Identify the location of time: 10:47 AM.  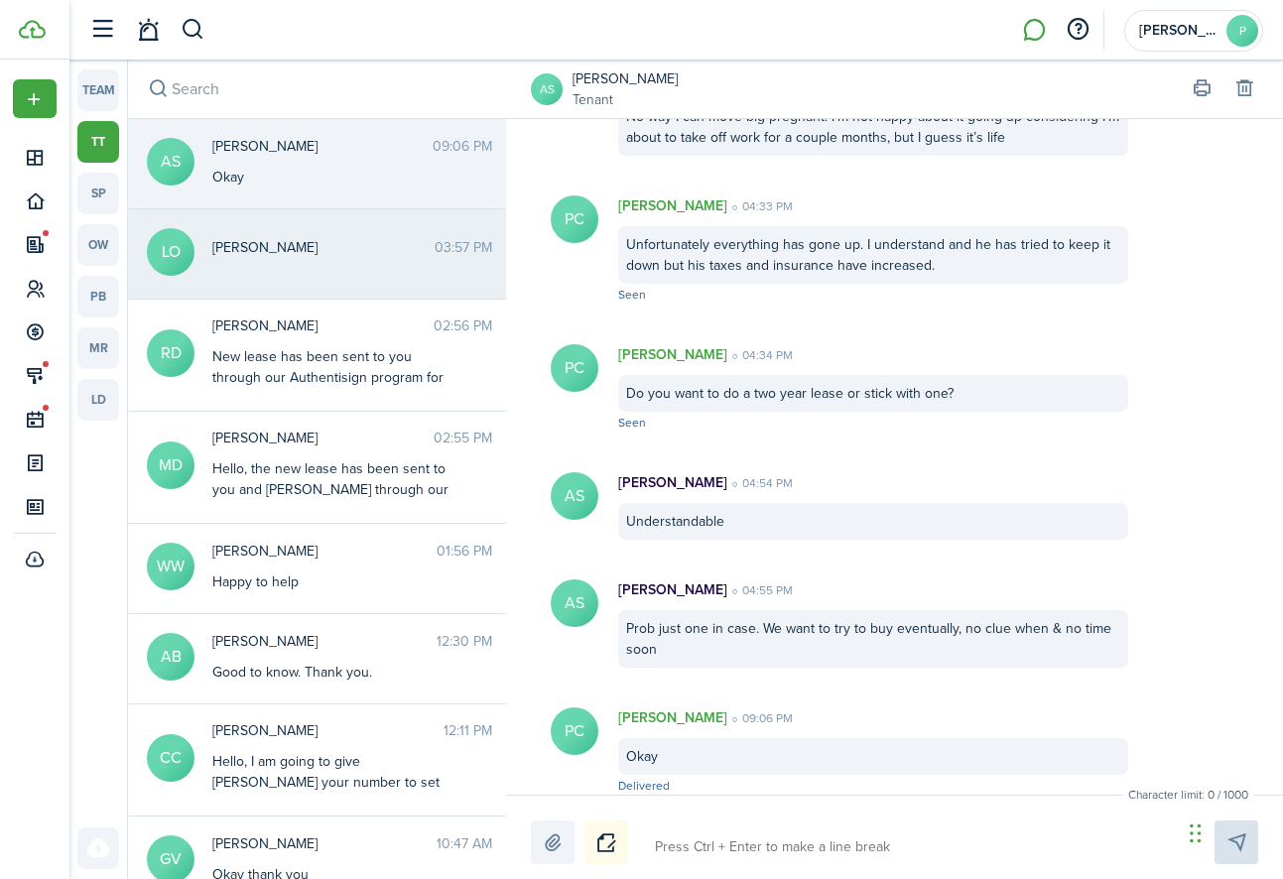
(464, 843).